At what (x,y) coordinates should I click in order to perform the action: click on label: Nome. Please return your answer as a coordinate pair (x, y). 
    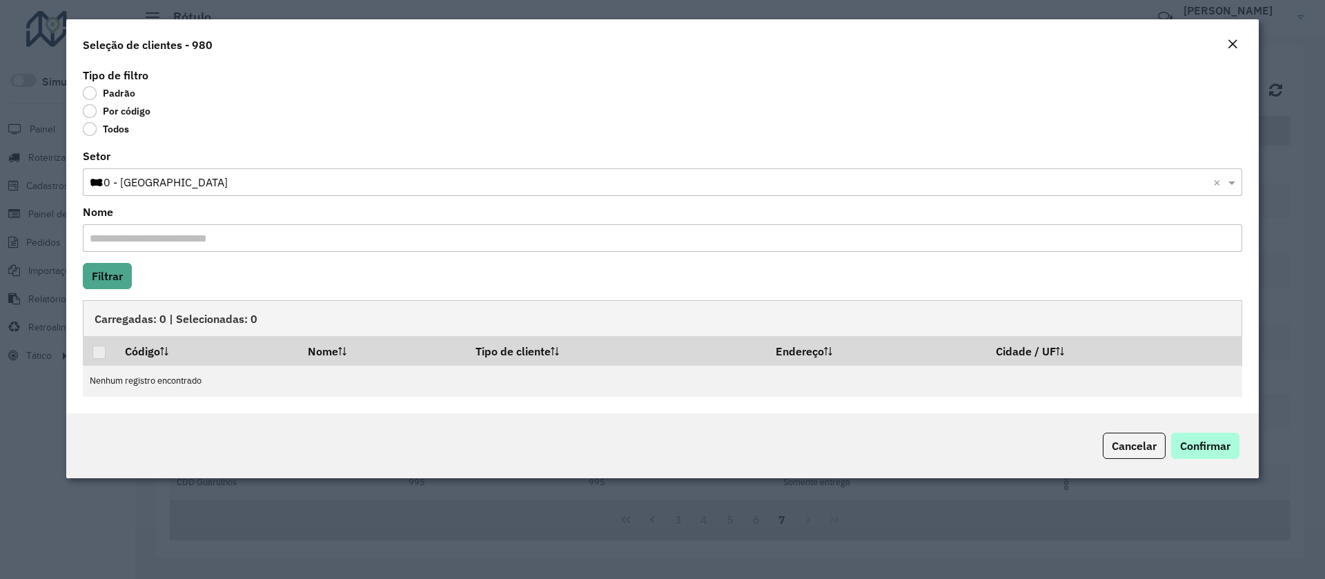
    Looking at the image, I should click on (98, 212).